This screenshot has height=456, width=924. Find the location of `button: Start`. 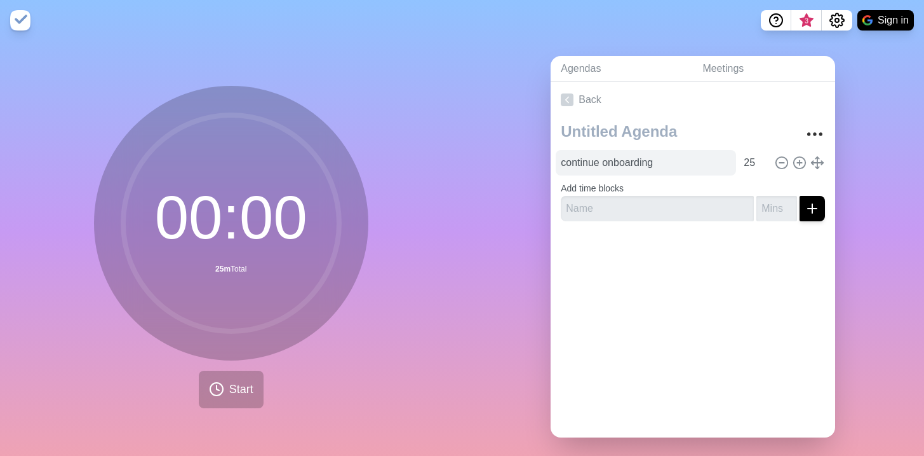

button: Start is located at coordinates (231, 389).